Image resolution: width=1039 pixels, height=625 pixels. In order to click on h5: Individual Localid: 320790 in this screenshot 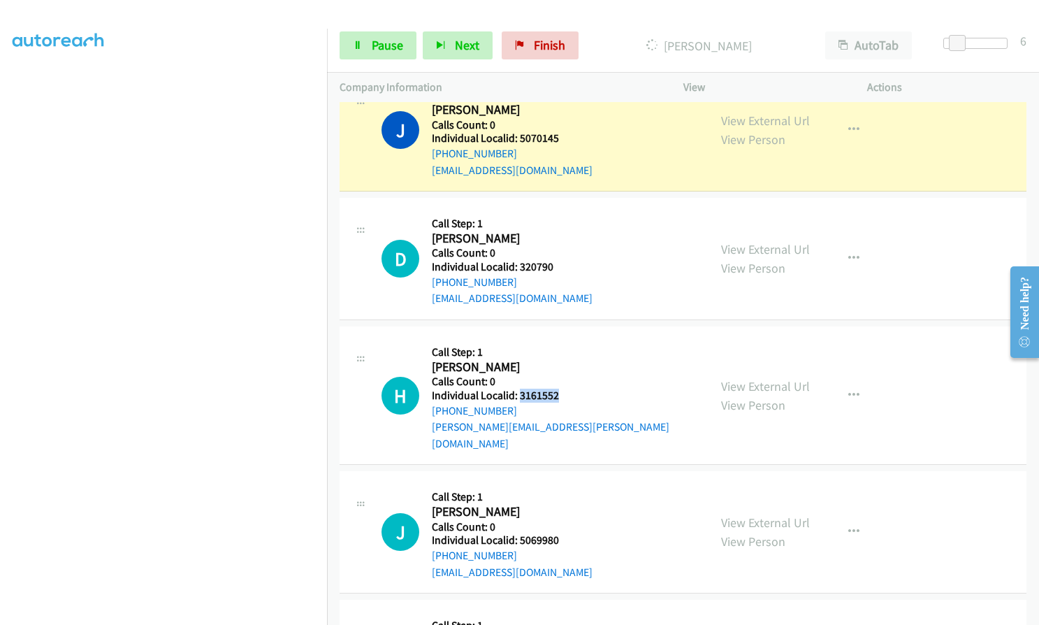, I will do `click(512, 267)`.